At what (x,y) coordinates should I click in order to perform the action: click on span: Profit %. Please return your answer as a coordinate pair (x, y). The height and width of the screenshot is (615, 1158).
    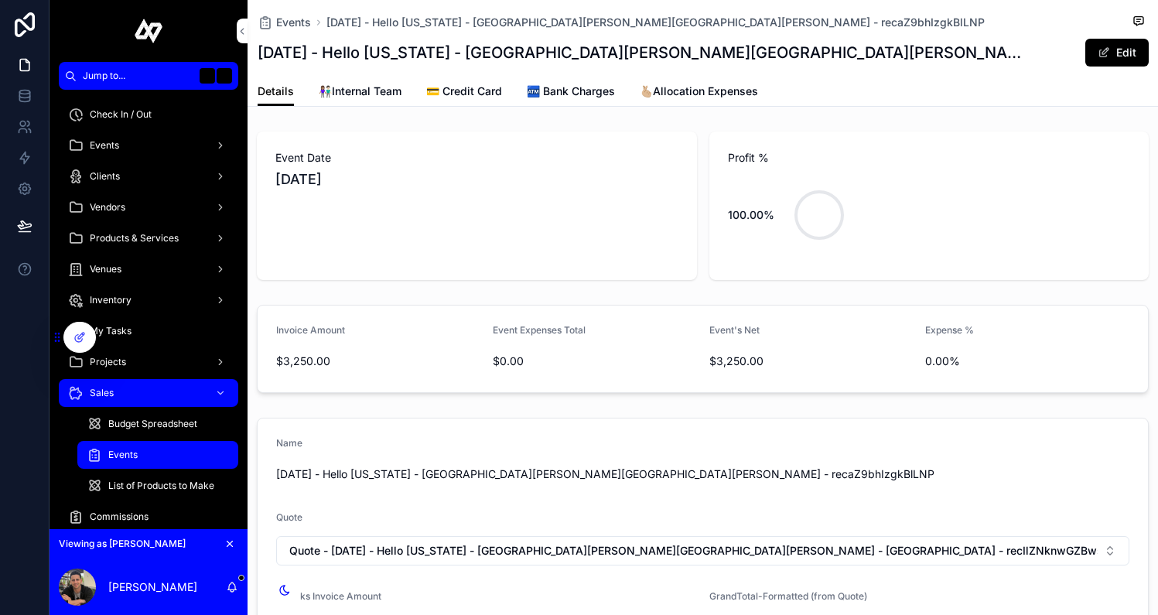
    Looking at the image, I should click on (929, 158).